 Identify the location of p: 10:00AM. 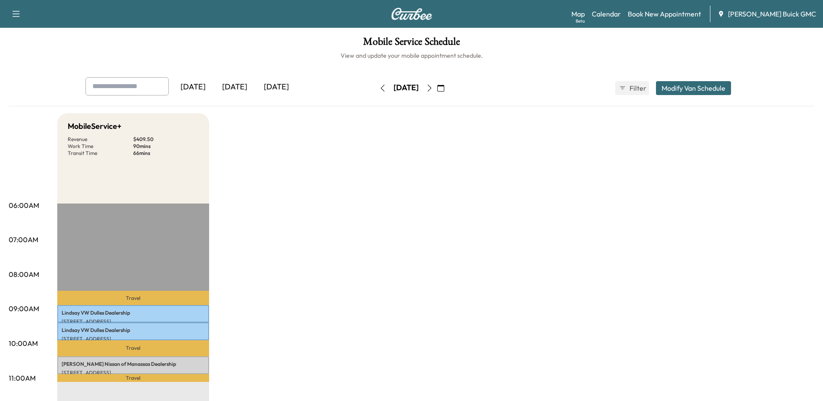
(23, 343).